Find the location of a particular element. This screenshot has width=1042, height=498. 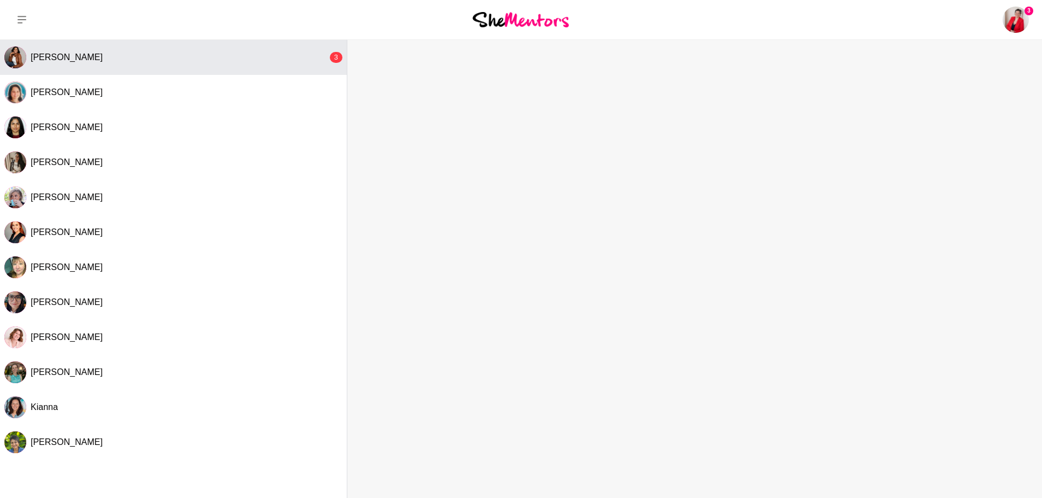

div: Amanda Greenman is located at coordinates (15, 338).